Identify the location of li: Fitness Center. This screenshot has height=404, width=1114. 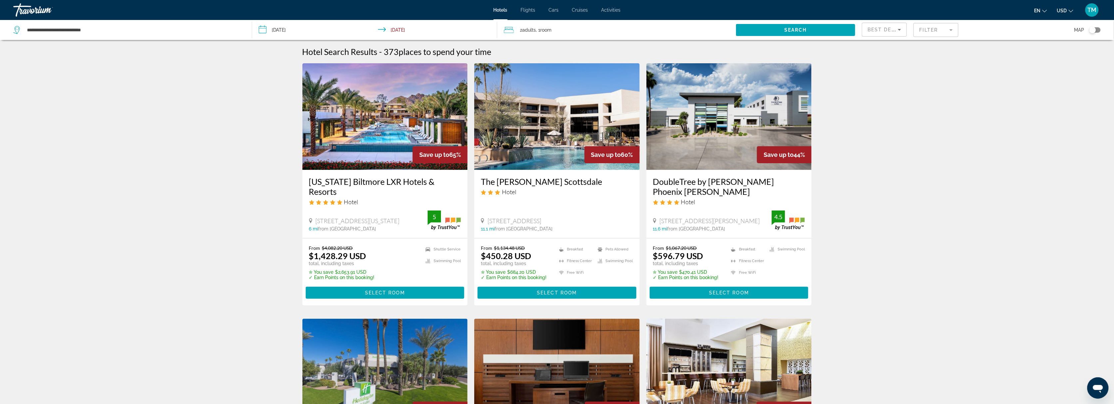
(747, 261).